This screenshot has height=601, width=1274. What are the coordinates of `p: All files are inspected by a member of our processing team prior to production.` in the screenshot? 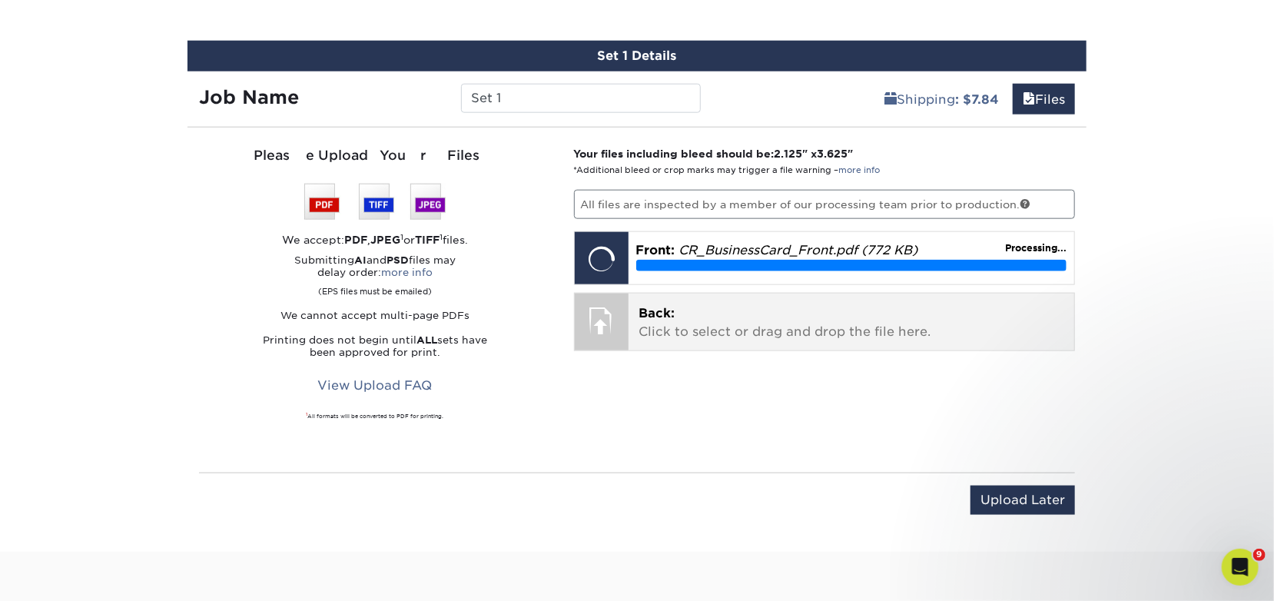 It's located at (825, 204).